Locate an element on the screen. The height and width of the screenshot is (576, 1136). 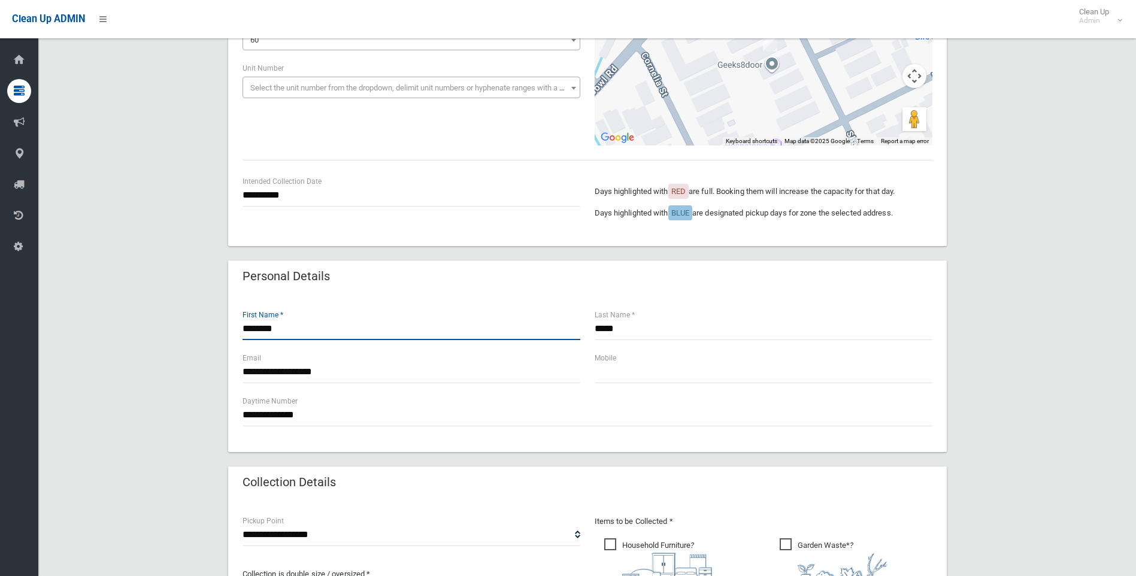
button: Drag Pegman onto the map to open Street View is located at coordinates (915, 119).